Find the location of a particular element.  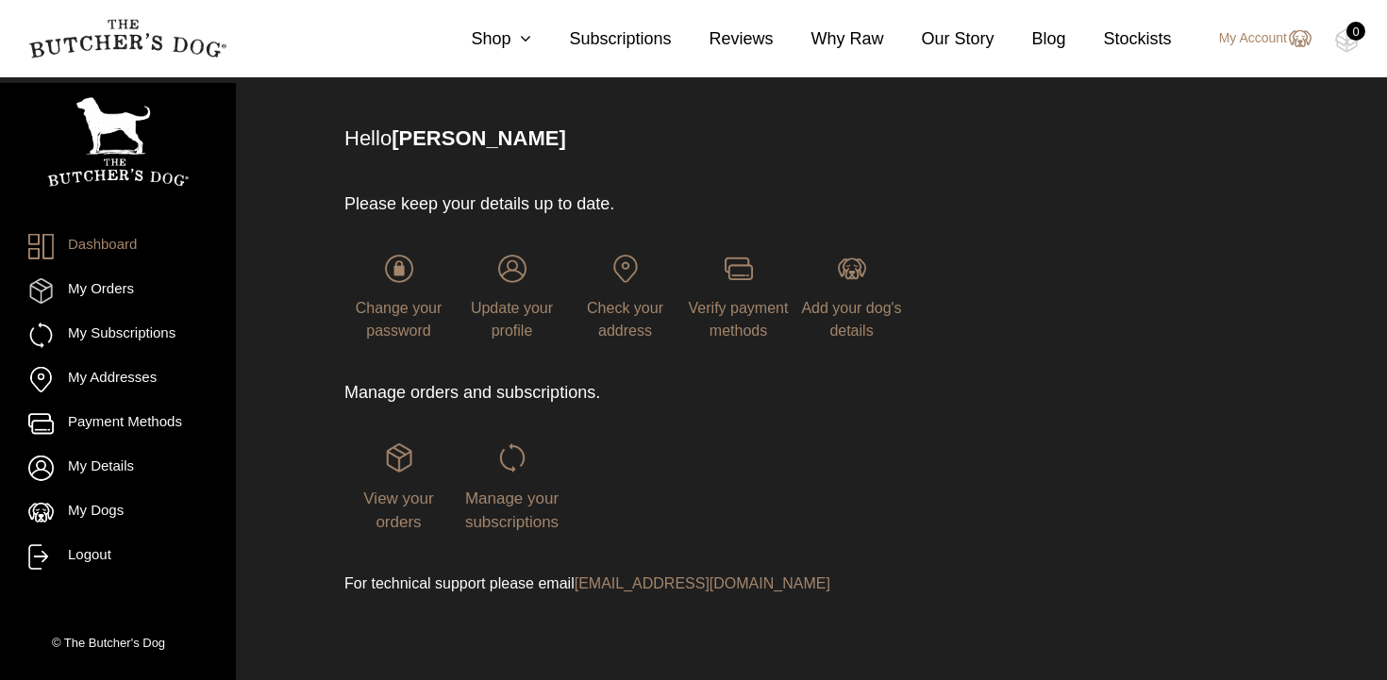

a: My Dogs is located at coordinates (118, 512).